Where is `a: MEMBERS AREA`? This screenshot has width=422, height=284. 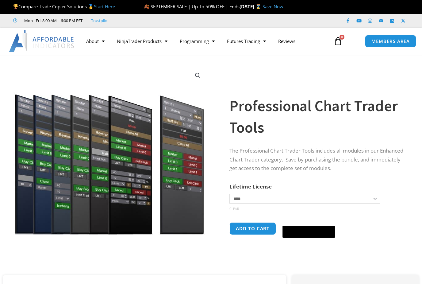
a: MEMBERS AREA is located at coordinates (390, 41).